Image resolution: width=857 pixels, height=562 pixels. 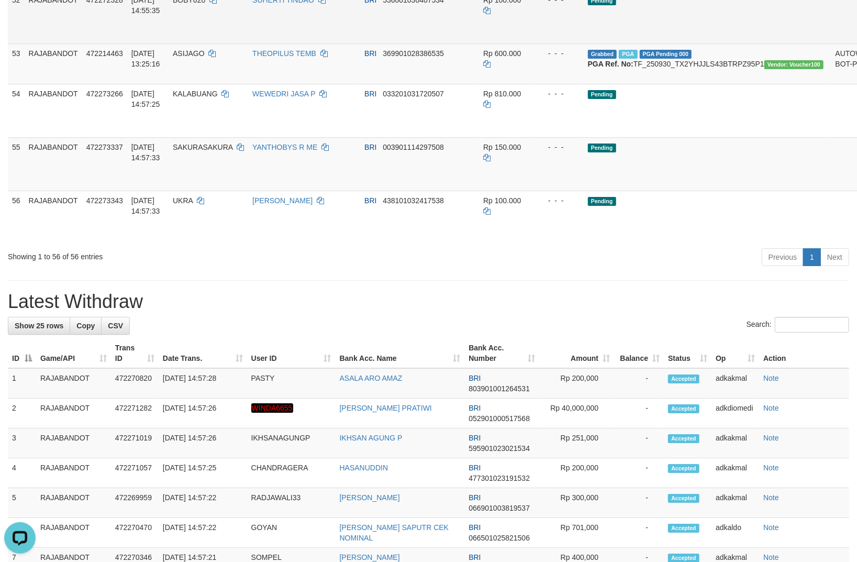 What do you see at coordinates (707, 63) in the screenshot?
I see `td: TF_250930_TX2YHJJLS43BTRPZ95P1` at bounding box center [707, 63].